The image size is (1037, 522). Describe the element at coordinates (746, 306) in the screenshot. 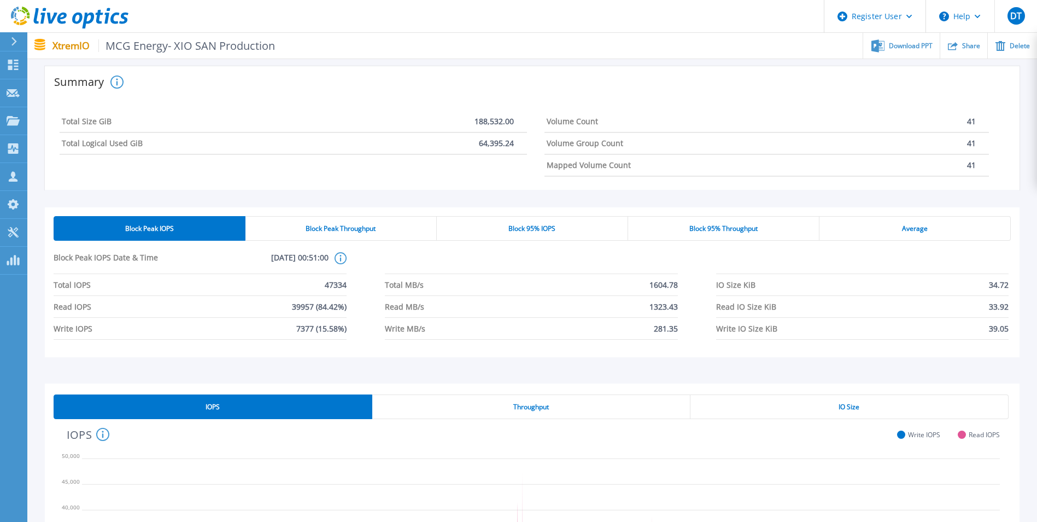

I see `span: Read IO Size KiB` at that location.